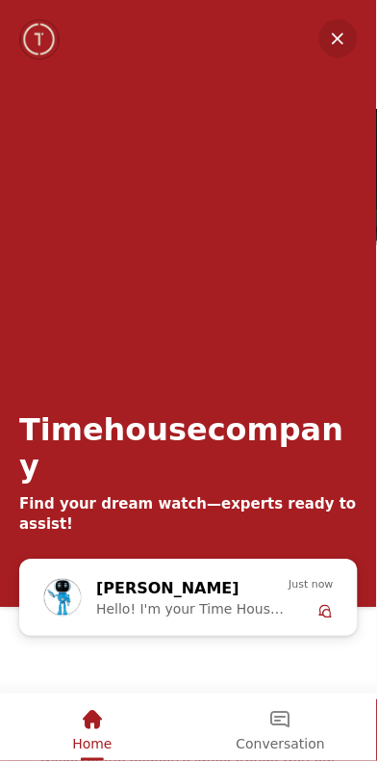 This screenshot has height=762, width=377. Describe the element at coordinates (339, 39) in the screenshot. I see `em: Minimize` at that location.